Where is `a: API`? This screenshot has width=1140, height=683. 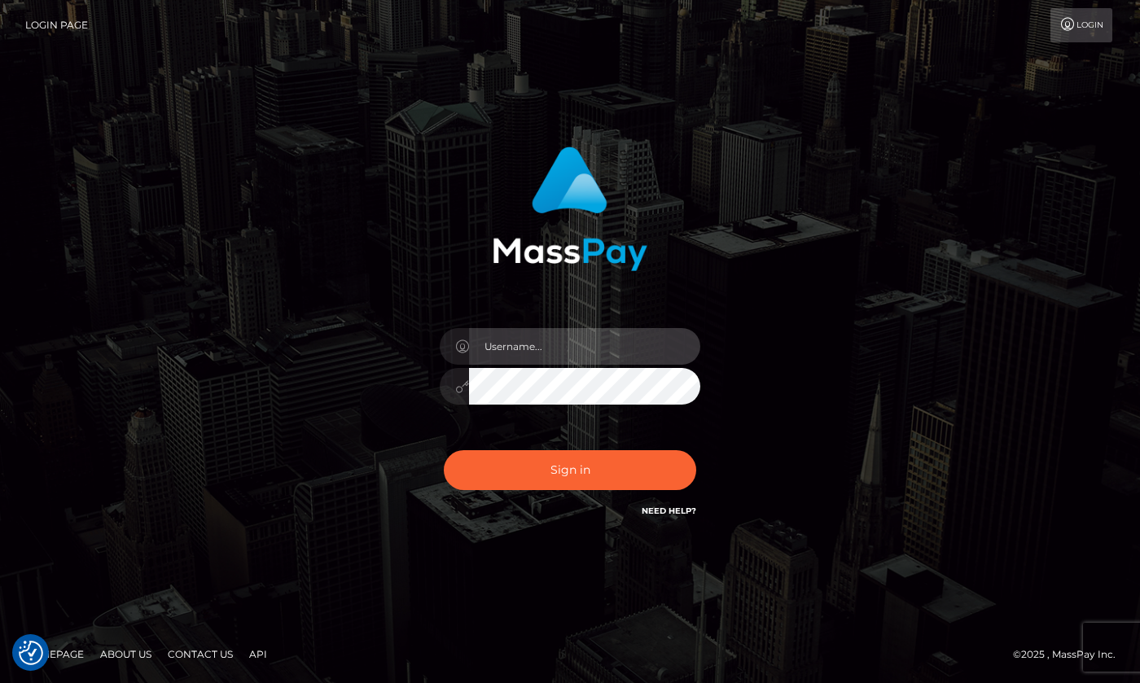 a: API is located at coordinates (258, 654).